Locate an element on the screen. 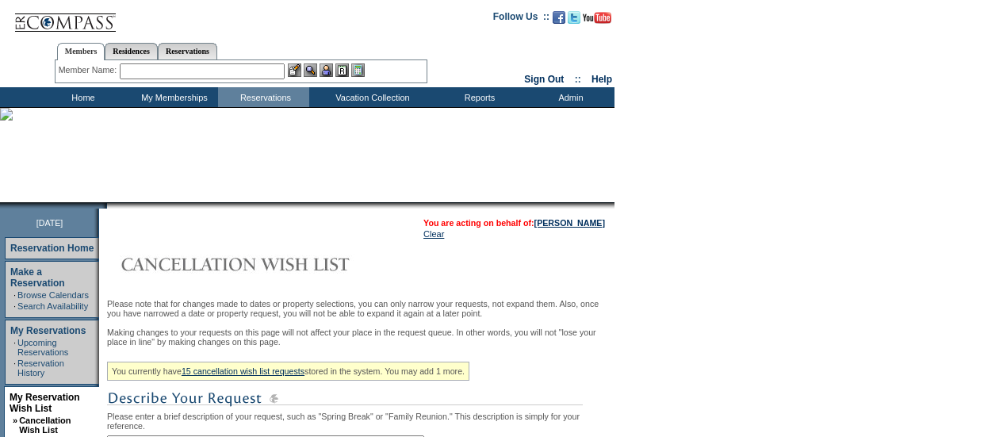  a: Help is located at coordinates (602, 79).